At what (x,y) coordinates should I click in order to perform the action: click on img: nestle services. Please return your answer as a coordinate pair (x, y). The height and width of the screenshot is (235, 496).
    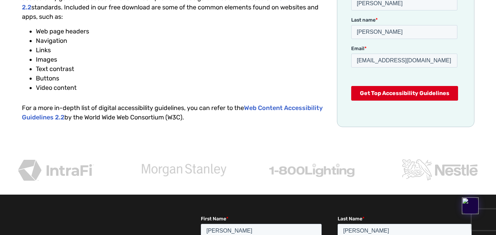
    Looking at the image, I should click on (440, 170).